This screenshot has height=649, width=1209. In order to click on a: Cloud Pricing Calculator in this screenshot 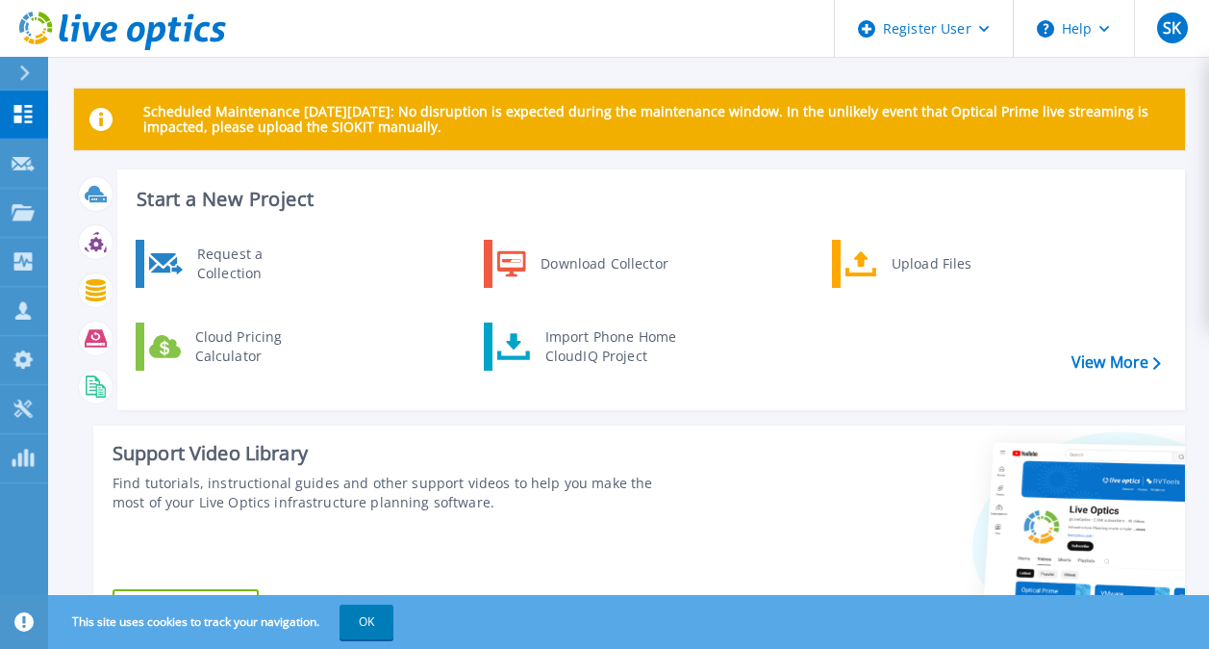, I will do `click(234, 346)`.